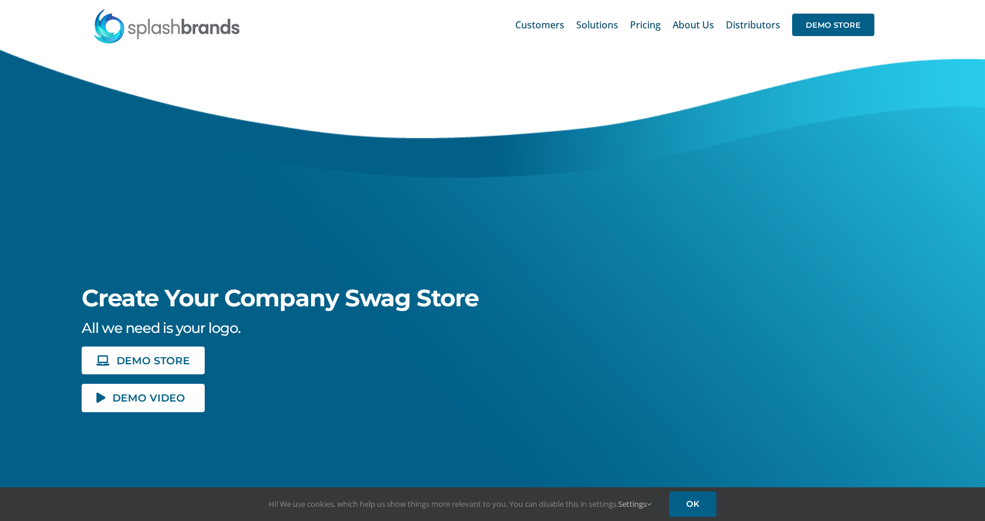 Image resolution: width=985 pixels, height=521 pixels. What do you see at coordinates (694, 25) in the screenshot?
I see `nav: Main Menu` at bounding box center [694, 25].